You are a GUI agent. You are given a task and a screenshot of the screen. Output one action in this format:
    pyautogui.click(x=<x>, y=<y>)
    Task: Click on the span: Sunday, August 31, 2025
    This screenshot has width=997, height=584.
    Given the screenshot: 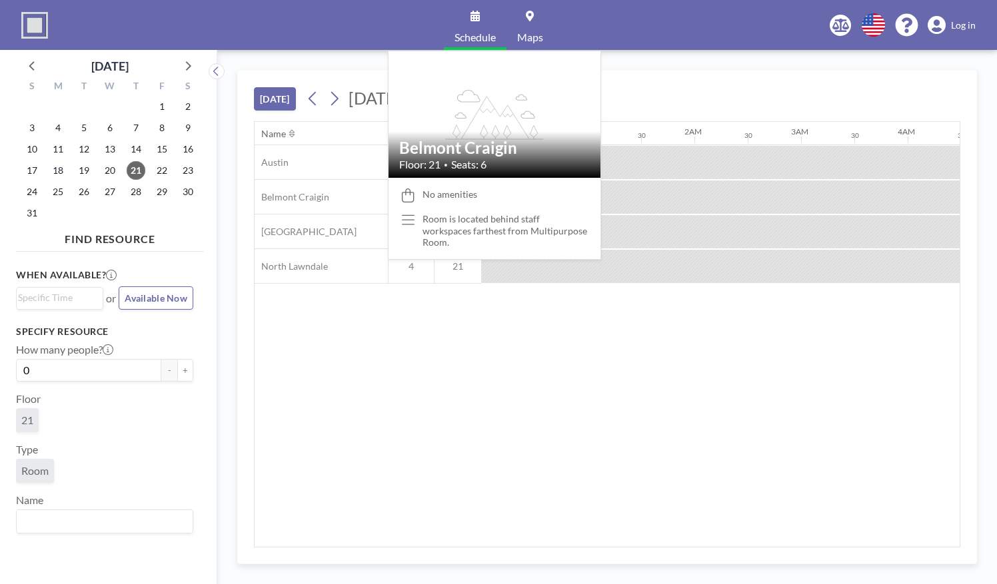 What is the action you would take?
    pyautogui.click(x=32, y=213)
    